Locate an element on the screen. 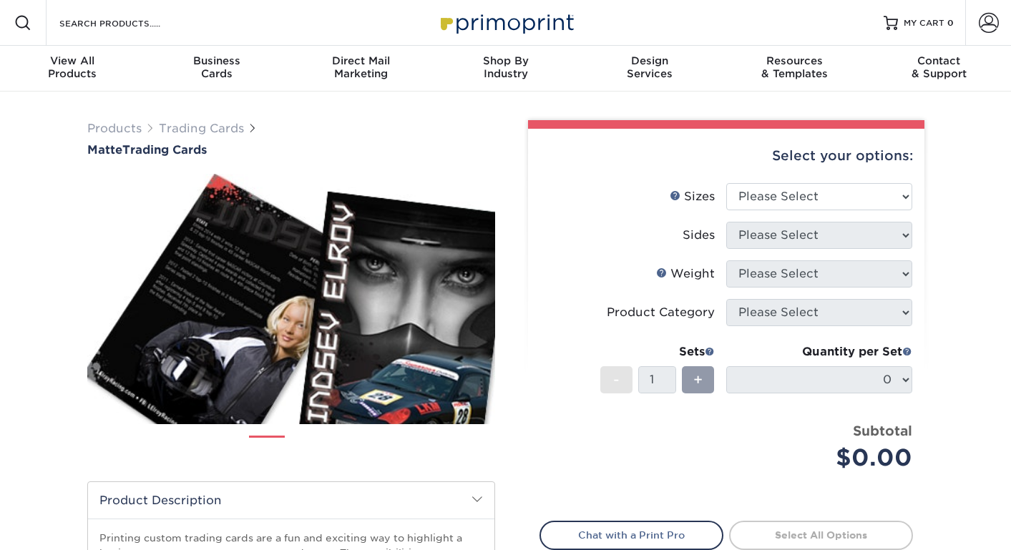 The width and height of the screenshot is (1011, 550). div: $0.00 is located at coordinates (824, 458).